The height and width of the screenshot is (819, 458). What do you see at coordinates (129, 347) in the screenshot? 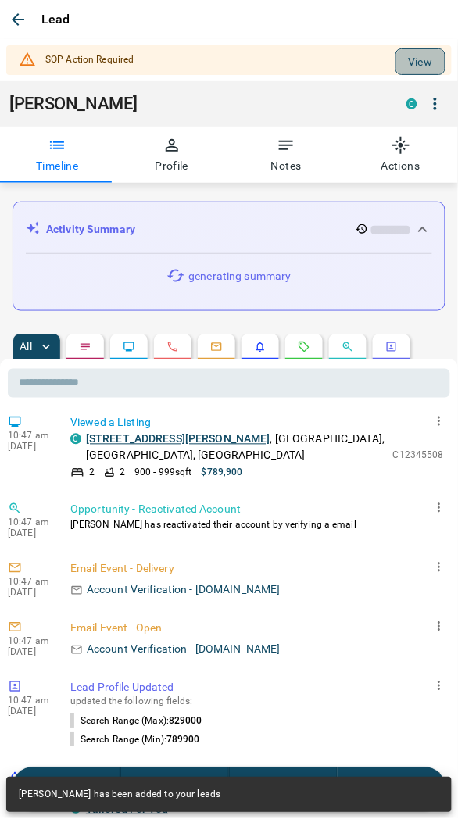
I see `svg: Lead Browsing Activity` at bounding box center [129, 347].